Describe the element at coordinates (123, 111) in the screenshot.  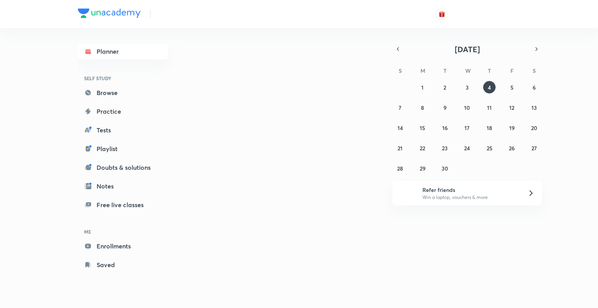
I see `a: Practice` at that location.